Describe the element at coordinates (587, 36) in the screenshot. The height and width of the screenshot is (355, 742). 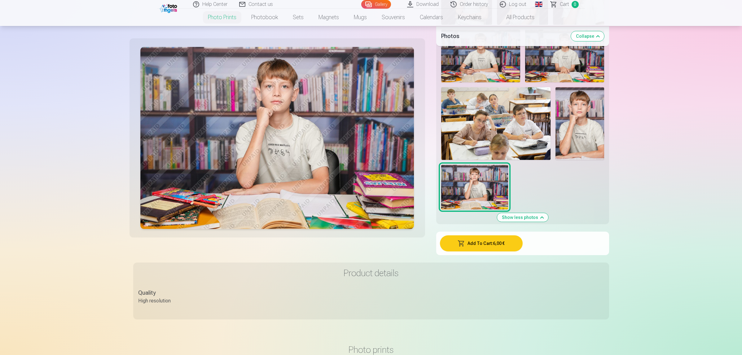
I see `button: Collapse` at that location.